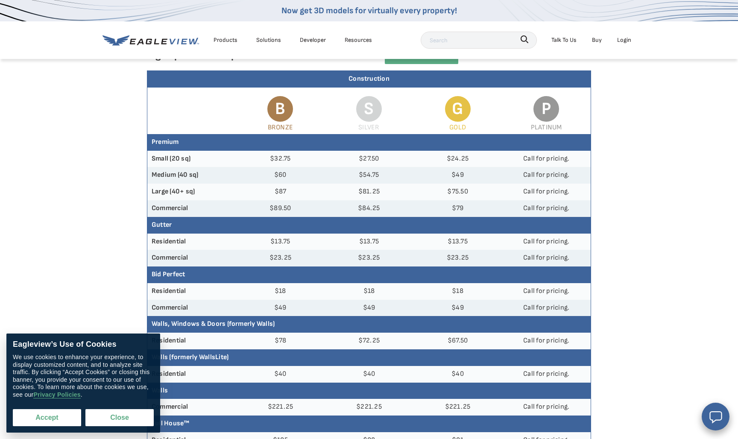 The width and height of the screenshot is (738, 439). I want to click on a: Privacy Policies, so click(57, 395).